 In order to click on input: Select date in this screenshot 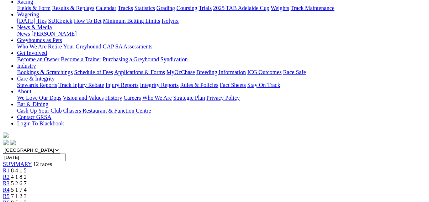, I will do `click(34, 157)`.